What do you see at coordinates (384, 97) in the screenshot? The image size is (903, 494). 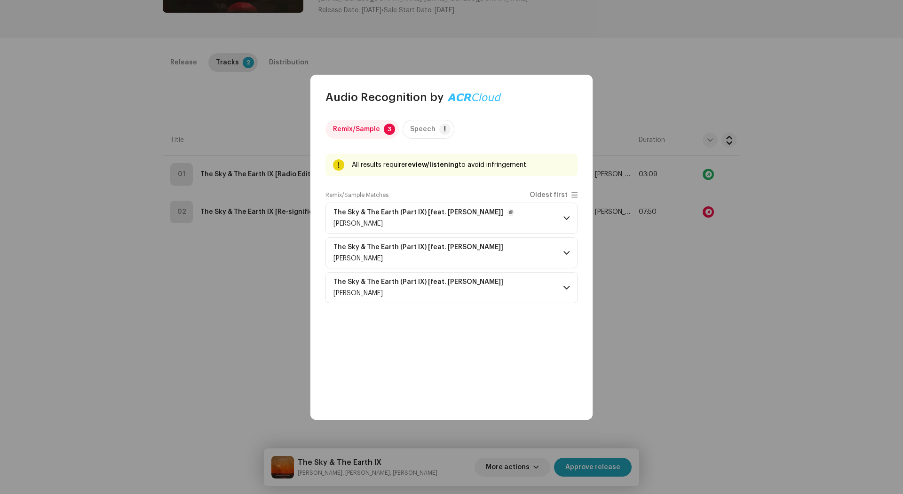 I see `span: Audio Recognition by` at bounding box center [384, 97].